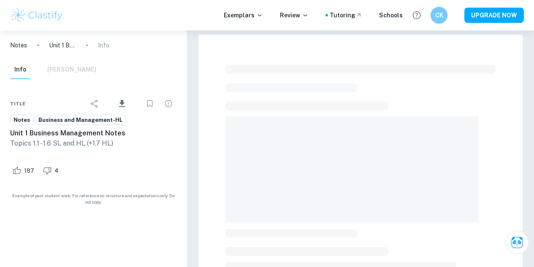 The image size is (534, 267). Describe the element at coordinates (294, 15) in the screenshot. I see `p: Review` at that location.